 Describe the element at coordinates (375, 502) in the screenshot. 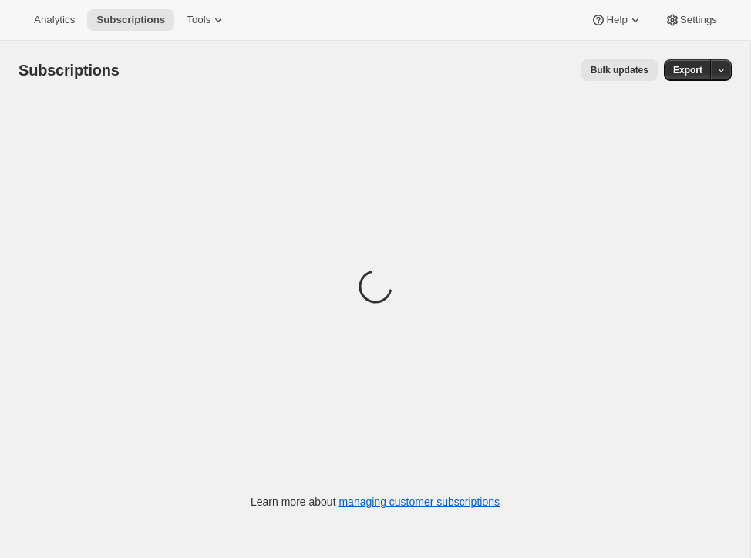

I see `p: Learn more about` at that location.